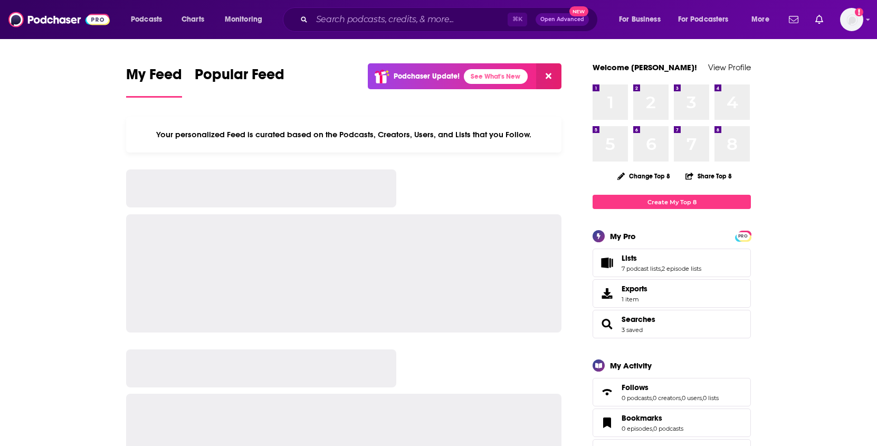 This screenshot has width=877, height=446. What do you see at coordinates (743, 236) in the screenshot?
I see `span: PRO` at bounding box center [743, 236].